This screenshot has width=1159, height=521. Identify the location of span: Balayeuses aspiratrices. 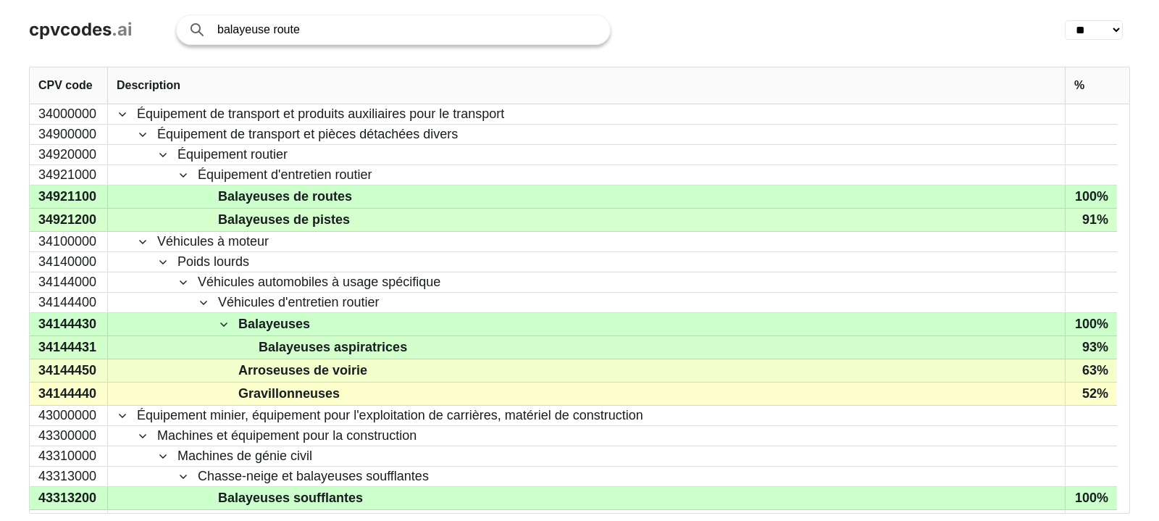
(333, 347).